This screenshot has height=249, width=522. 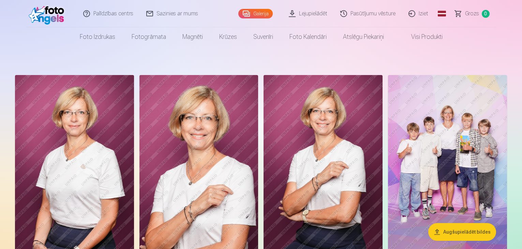 I want to click on button: Augšupielādēt bildes, so click(x=462, y=232).